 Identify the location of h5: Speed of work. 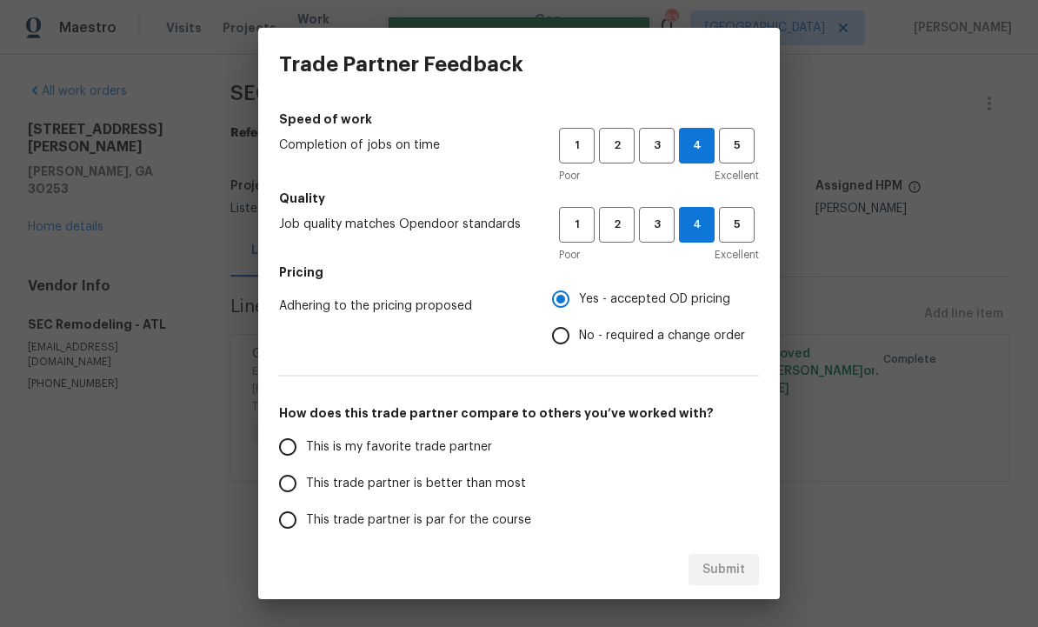
(519, 119).